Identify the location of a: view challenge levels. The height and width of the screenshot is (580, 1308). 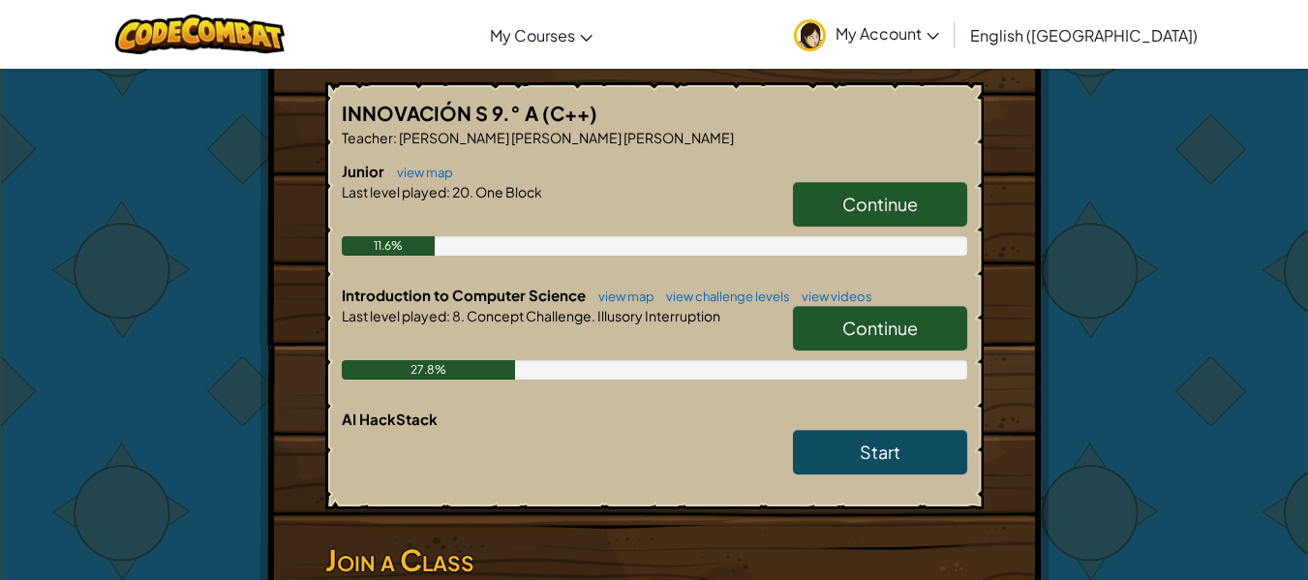
(723, 296).